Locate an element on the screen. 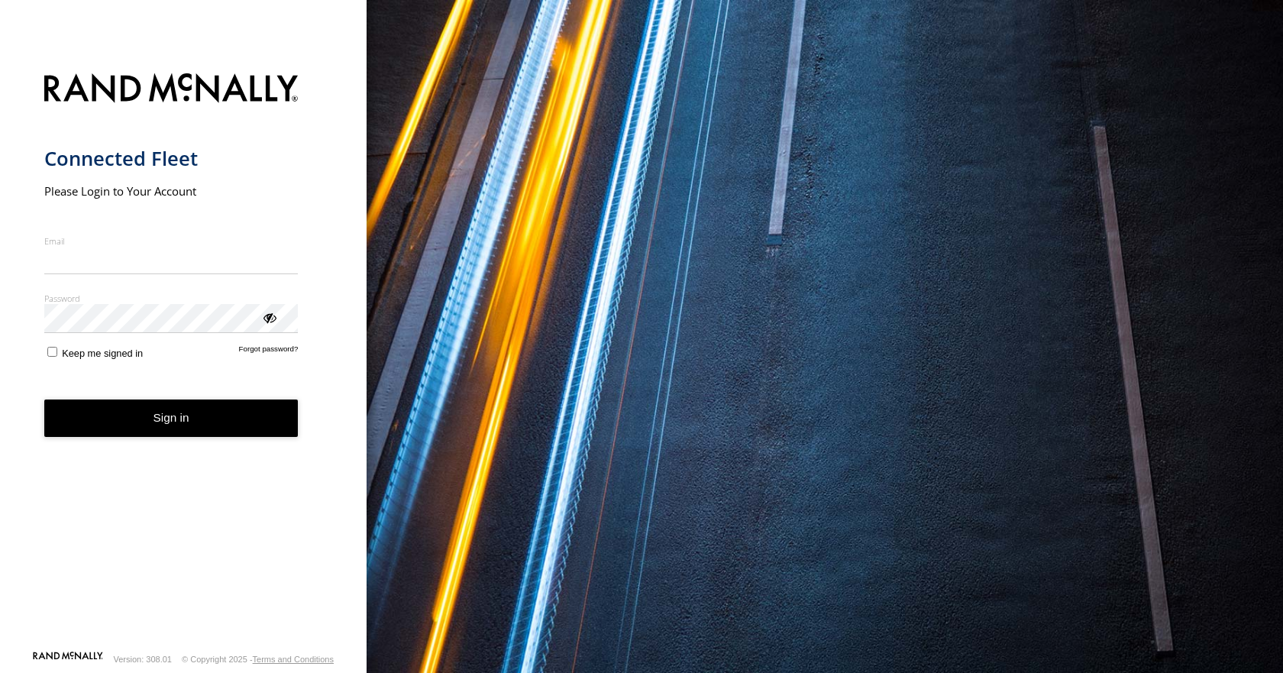  a: Visit our Website is located at coordinates (68, 659).